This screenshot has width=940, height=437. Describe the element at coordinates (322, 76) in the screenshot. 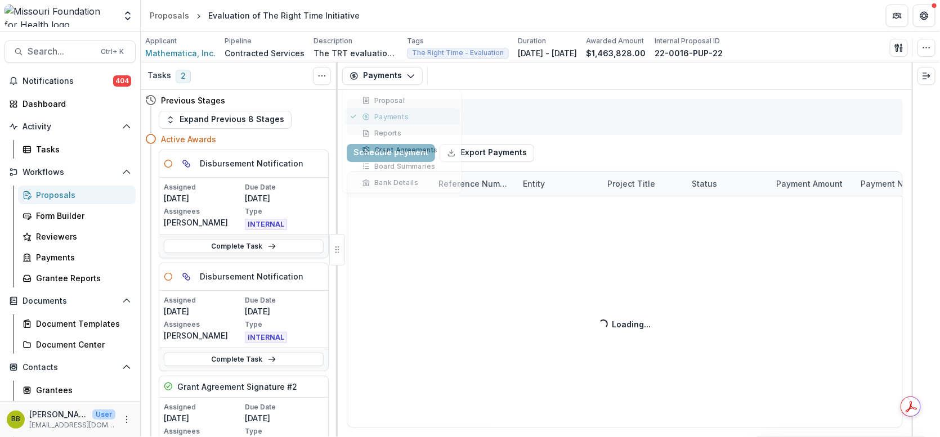

I see `button: Toggle View Cancelled Tasks` at that location.